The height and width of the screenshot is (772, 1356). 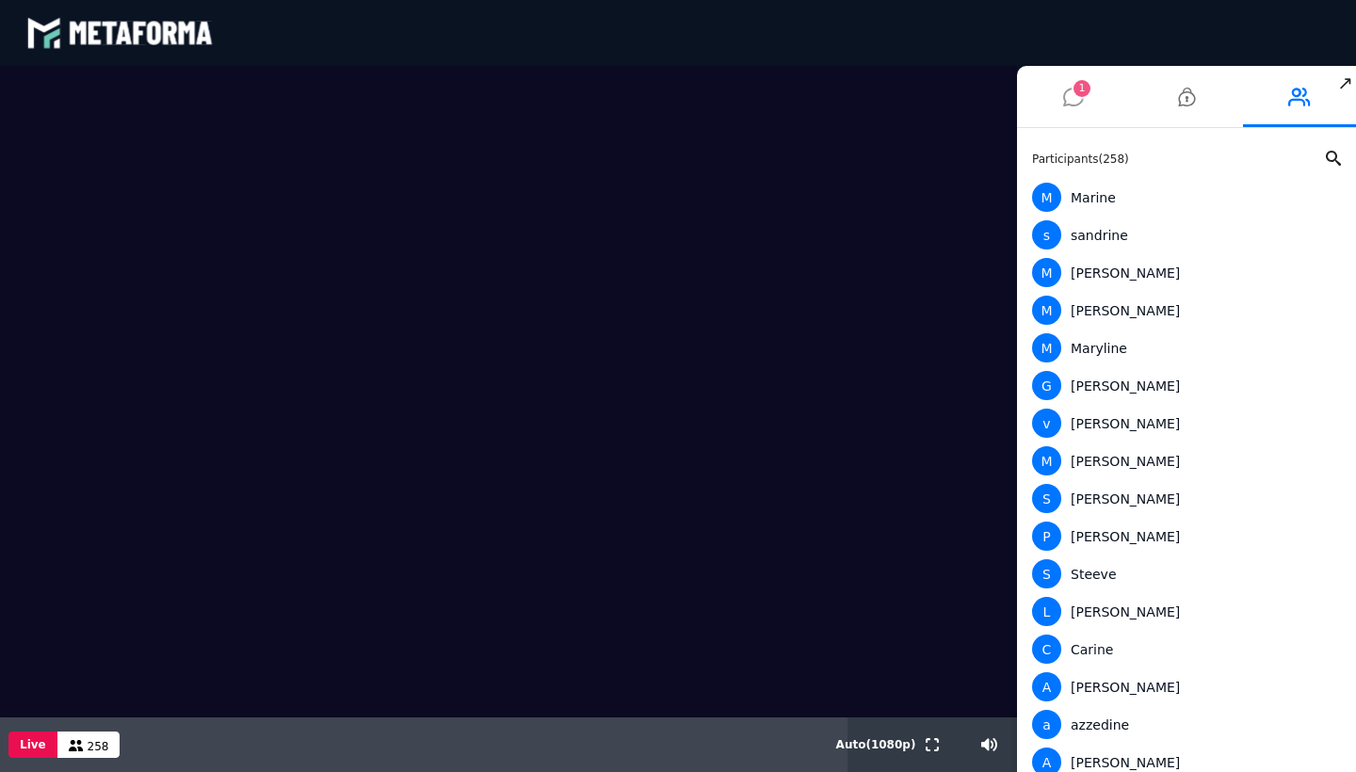 I want to click on span: A, so click(x=1046, y=686).